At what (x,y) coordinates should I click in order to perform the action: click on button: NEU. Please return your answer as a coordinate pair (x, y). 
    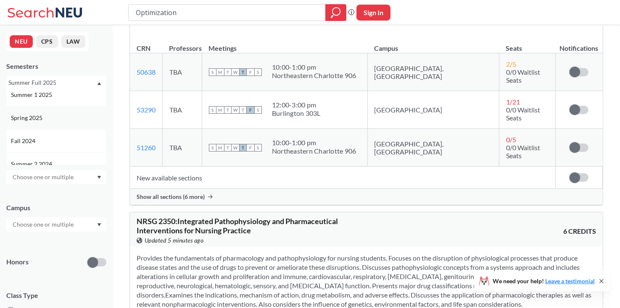
    Looking at the image, I should click on (21, 42).